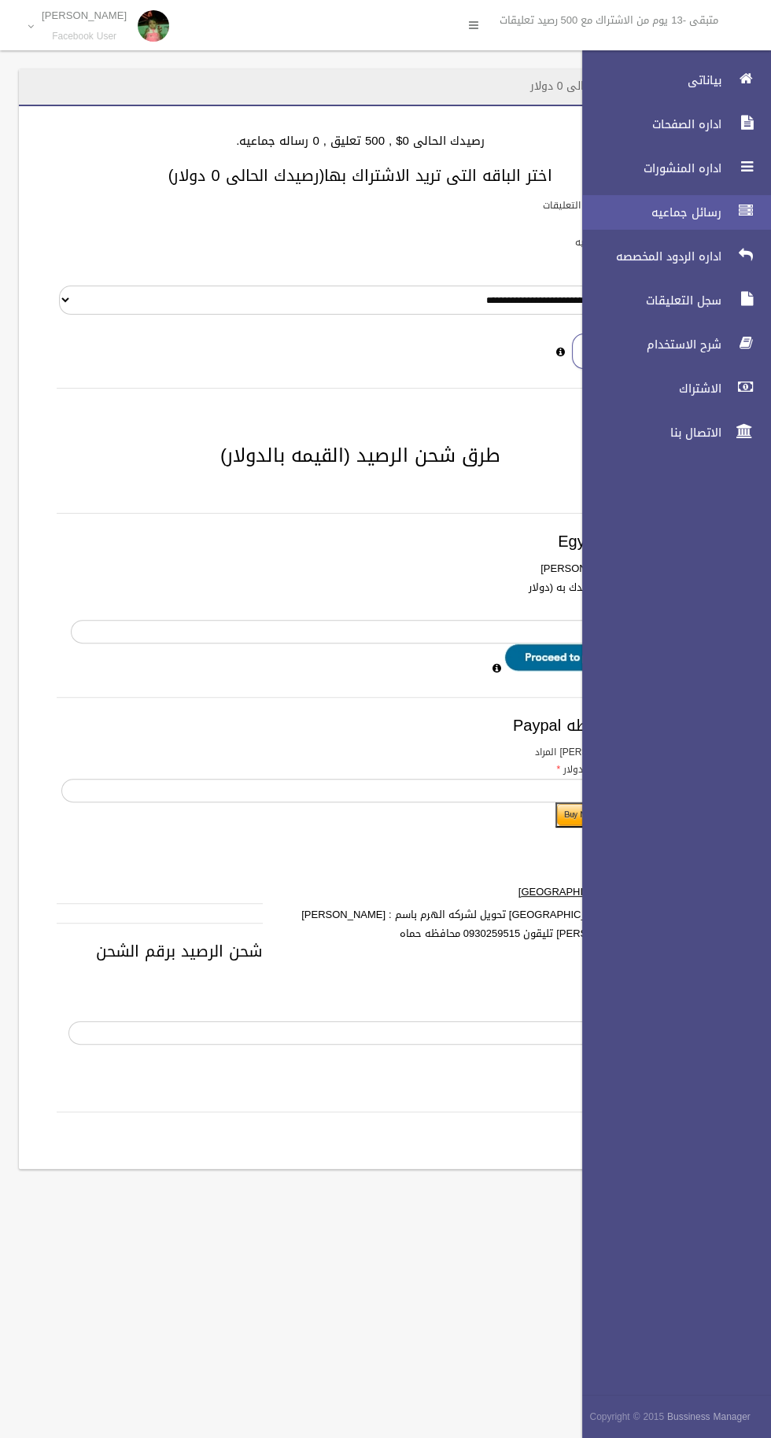  What do you see at coordinates (648, 124) in the screenshot?
I see `span: اداره الصفحات` at bounding box center [648, 124].